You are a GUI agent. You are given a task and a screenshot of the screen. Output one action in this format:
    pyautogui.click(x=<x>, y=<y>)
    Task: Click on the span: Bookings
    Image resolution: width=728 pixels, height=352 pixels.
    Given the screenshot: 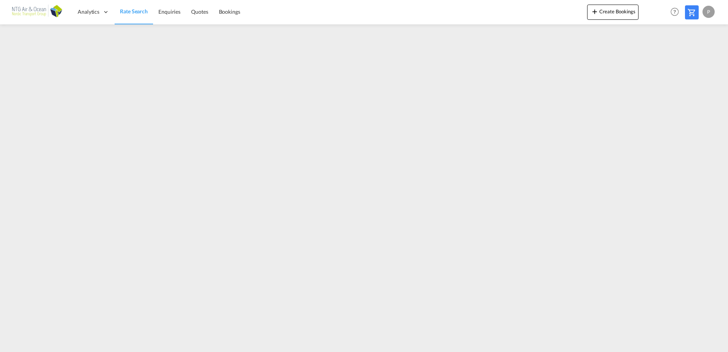 What is the action you would take?
    pyautogui.click(x=230, y=11)
    